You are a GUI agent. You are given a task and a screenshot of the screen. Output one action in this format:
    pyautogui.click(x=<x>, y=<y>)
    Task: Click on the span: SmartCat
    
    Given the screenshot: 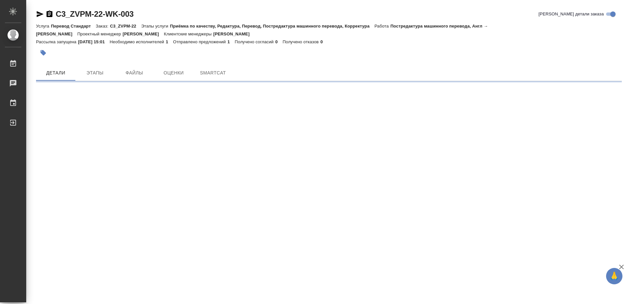 What is the action you would take?
    pyautogui.click(x=213, y=73)
    